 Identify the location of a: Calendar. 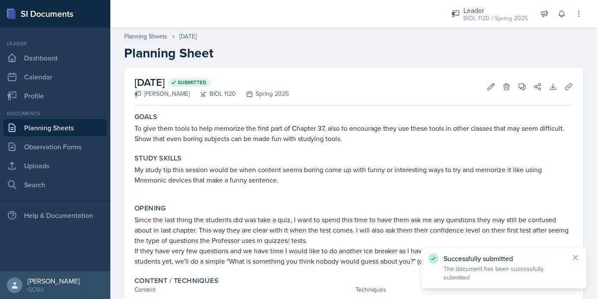
(55, 77).